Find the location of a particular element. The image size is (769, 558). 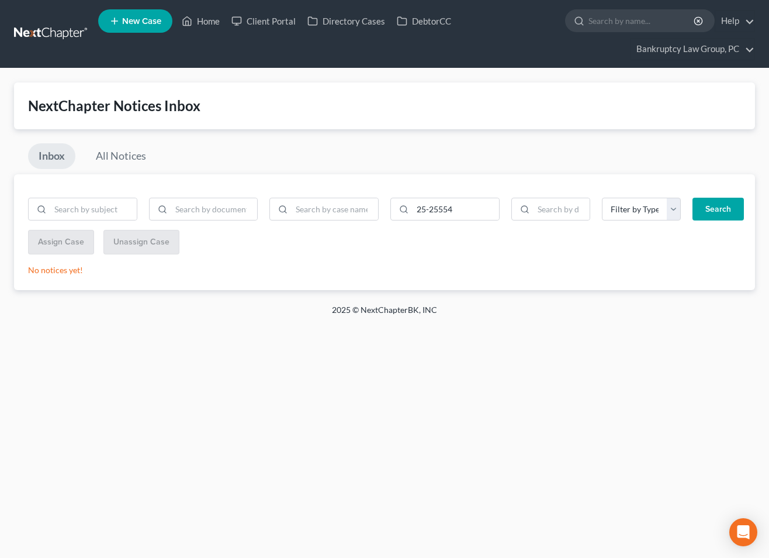

a: All Notices is located at coordinates (121, 156).